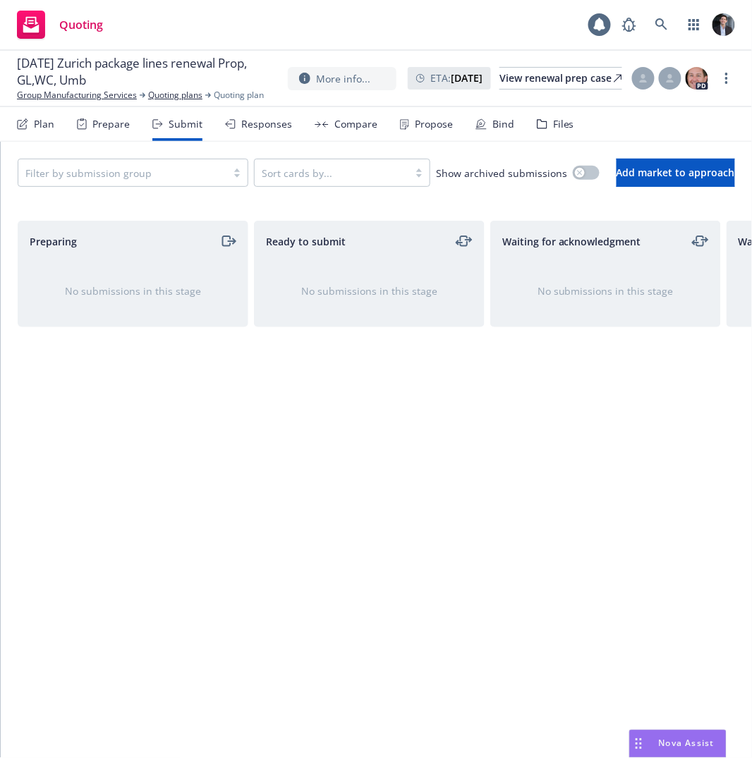  I want to click on a: Quoting, so click(60, 25).